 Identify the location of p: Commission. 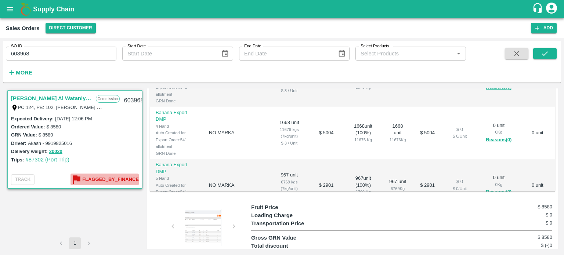
(108, 99).